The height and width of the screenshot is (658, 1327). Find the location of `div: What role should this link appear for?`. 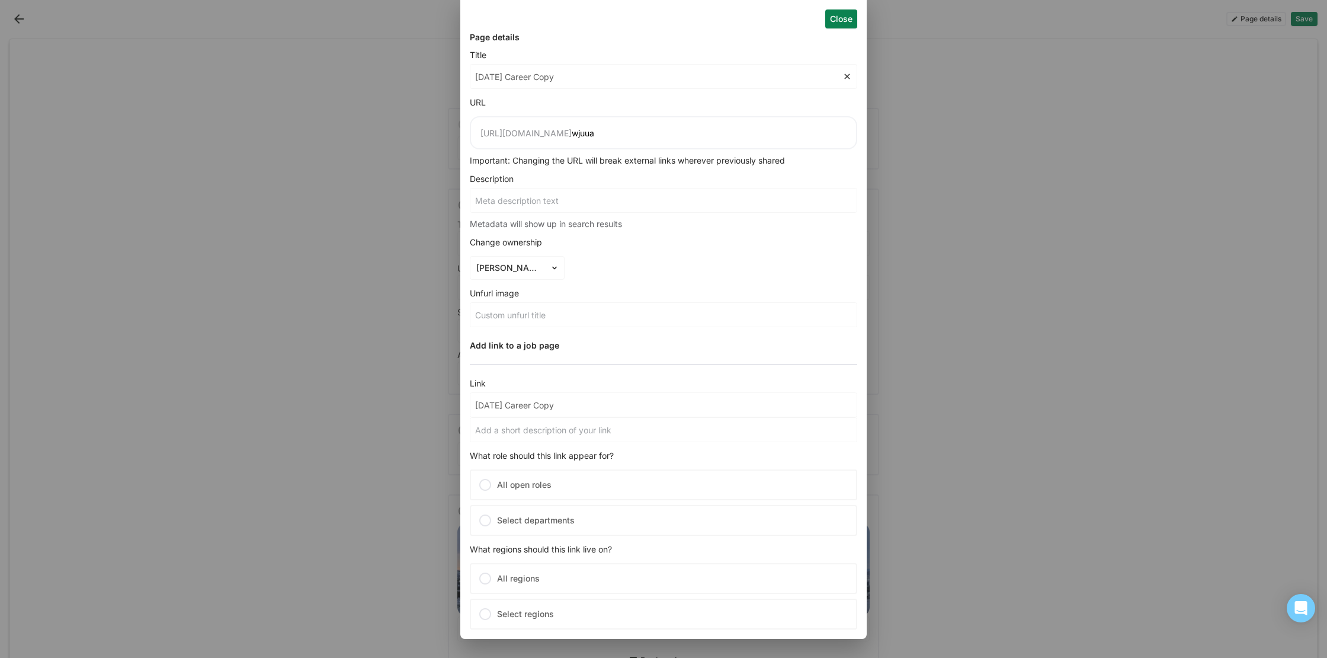

div: What role should this link appear for? is located at coordinates (664, 453).